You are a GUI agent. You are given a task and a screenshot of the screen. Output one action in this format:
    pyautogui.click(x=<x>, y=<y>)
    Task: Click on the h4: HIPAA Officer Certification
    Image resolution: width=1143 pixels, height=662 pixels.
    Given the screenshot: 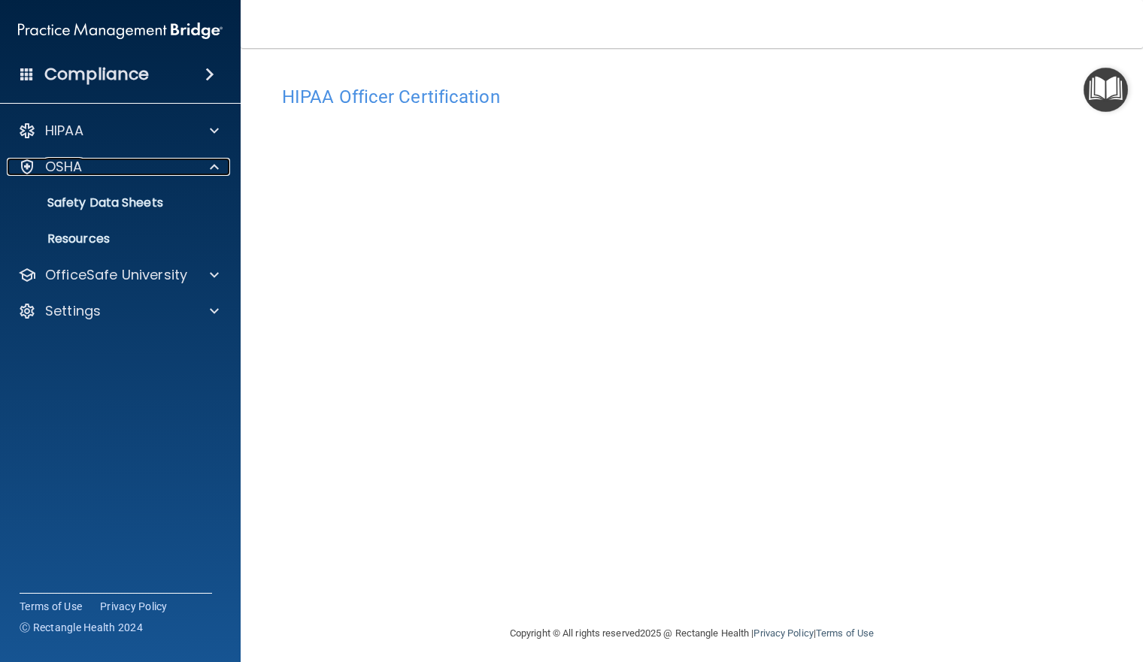 What is the action you would take?
    pyautogui.click(x=692, y=97)
    